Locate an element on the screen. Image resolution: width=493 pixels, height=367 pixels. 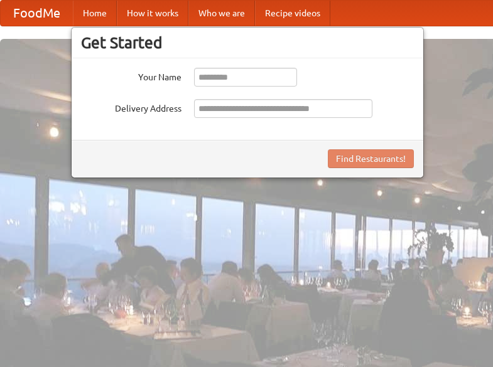
a: Home is located at coordinates (95, 13).